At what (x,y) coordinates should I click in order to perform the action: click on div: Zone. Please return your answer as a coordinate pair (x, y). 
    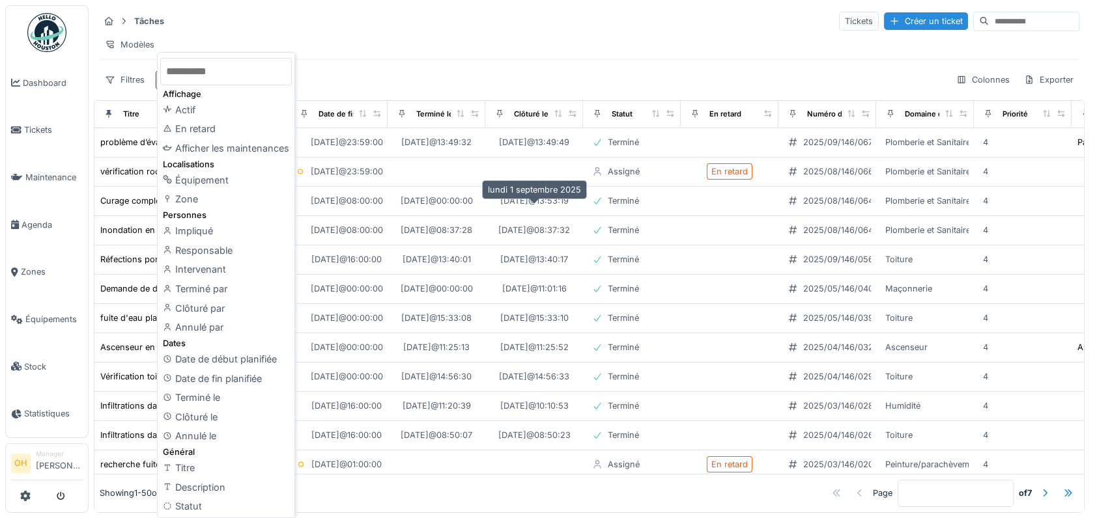
    Looking at the image, I should click on (226, 199).